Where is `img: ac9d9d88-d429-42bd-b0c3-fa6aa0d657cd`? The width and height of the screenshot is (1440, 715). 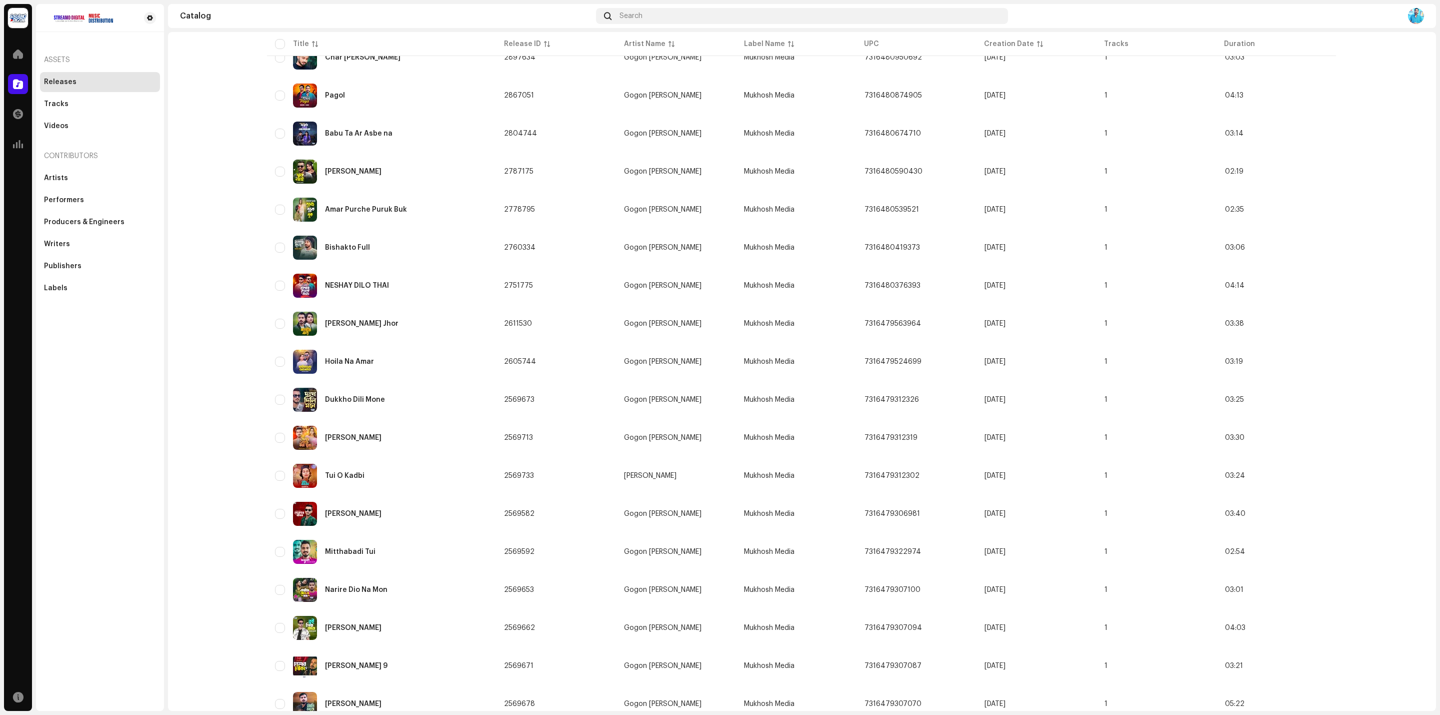
img: ac9d9d88-d429-42bd-b0c3-fa6aa0d657cd is located at coordinates (305, 362).